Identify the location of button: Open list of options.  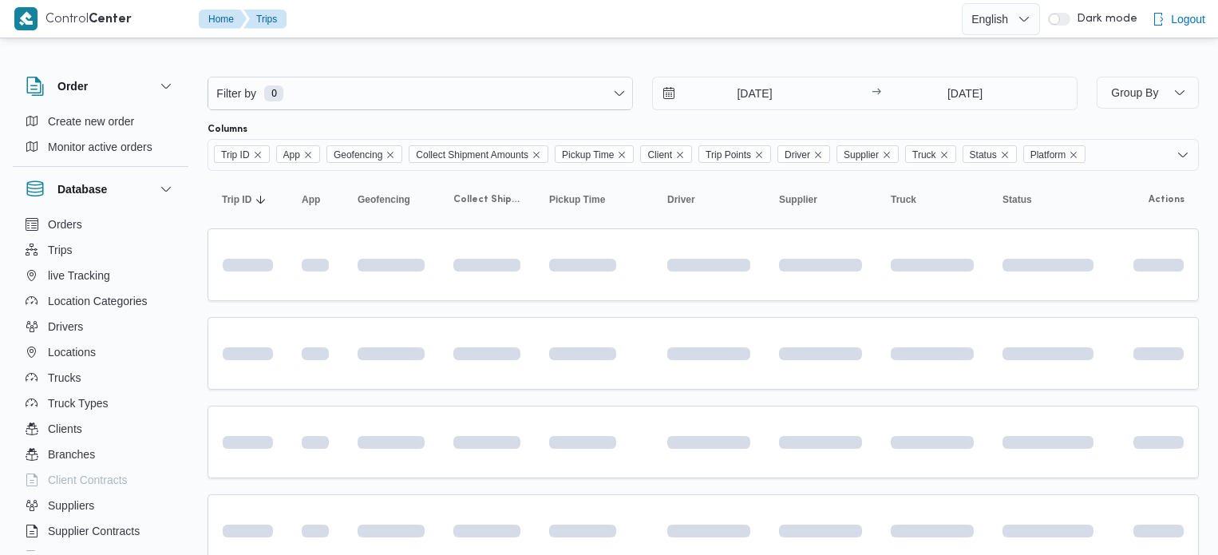
(1183, 155).